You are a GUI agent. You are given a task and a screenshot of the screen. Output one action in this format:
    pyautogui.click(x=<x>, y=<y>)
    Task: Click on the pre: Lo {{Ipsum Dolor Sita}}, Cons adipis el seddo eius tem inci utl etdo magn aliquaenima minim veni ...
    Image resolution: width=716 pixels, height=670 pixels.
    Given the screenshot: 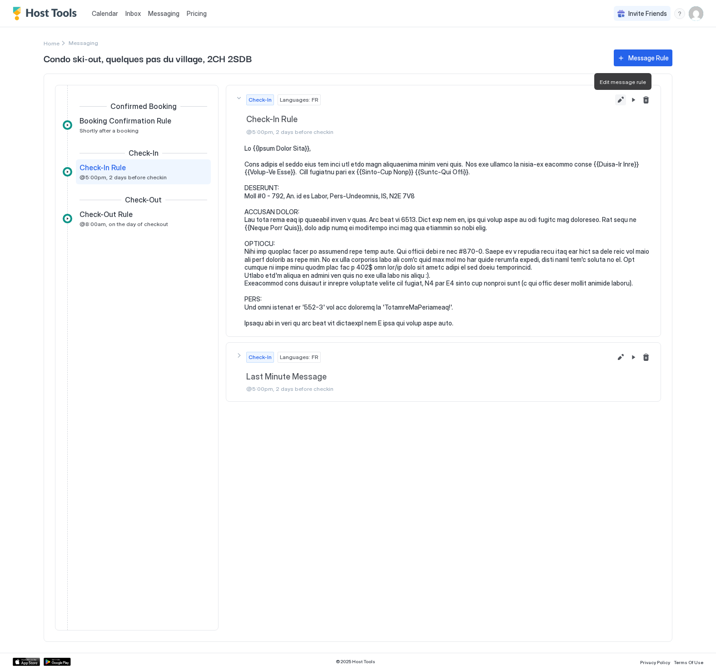 What is the action you would take?
    pyautogui.click(x=448, y=236)
    